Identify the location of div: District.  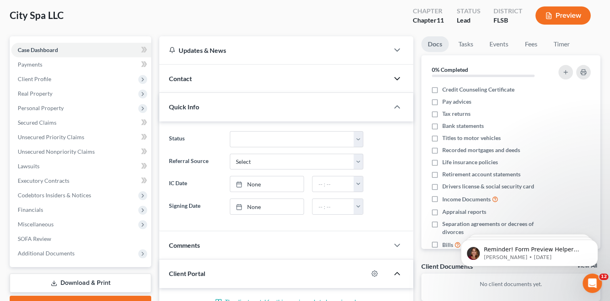
(508, 11).